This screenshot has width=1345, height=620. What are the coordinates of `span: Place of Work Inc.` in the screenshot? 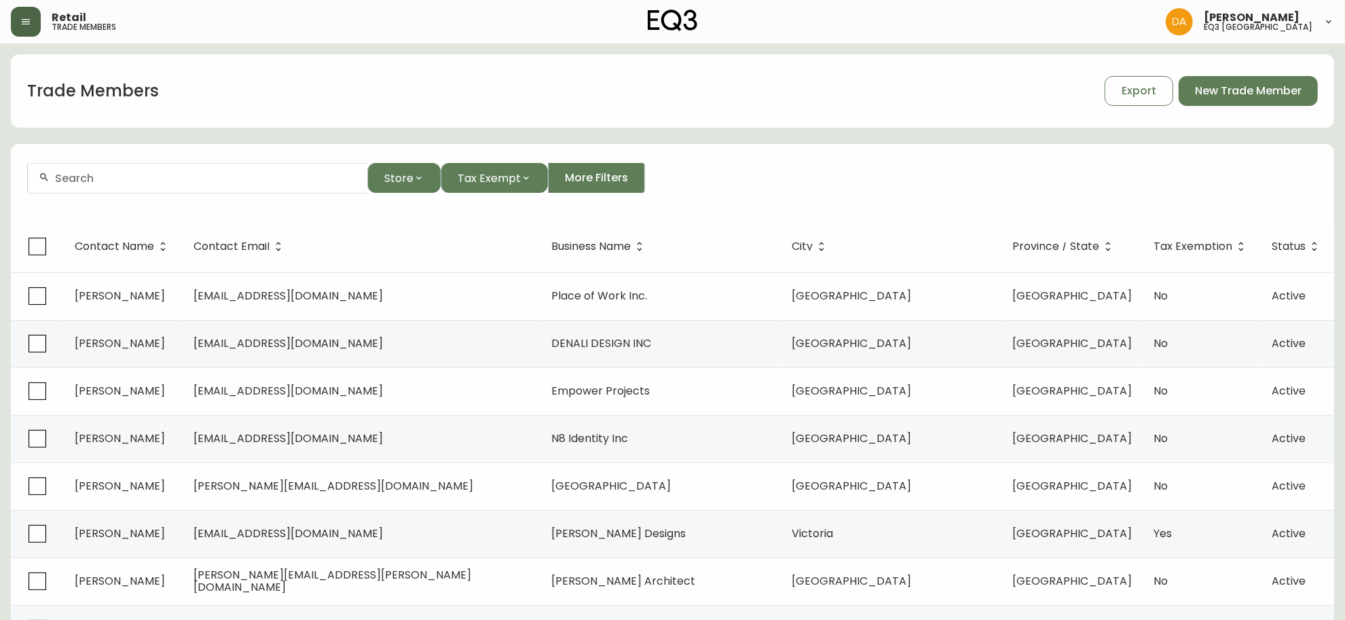 It's located at (599, 295).